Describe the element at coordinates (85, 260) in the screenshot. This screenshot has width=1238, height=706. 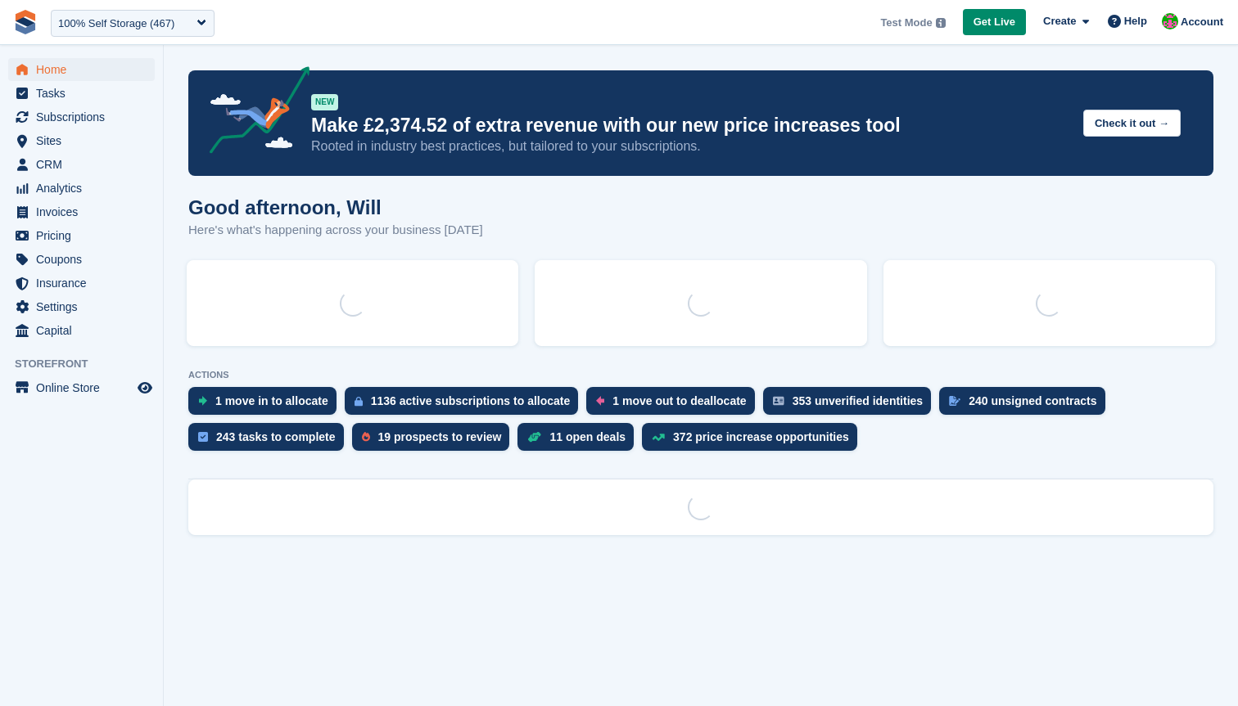
I see `span: Coupons` at that location.